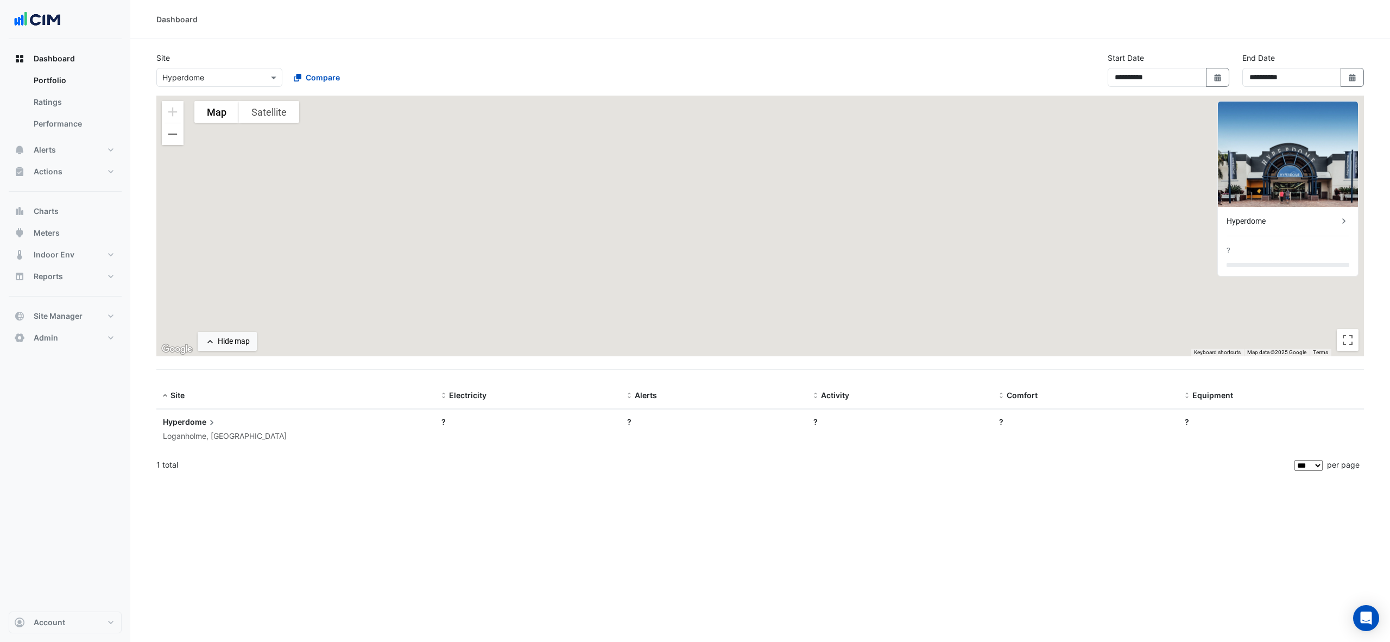  What do you see at coordinates (20, 172) in the screenshot?
I see `app-icon: Actions` at bounding box center [20, 172].